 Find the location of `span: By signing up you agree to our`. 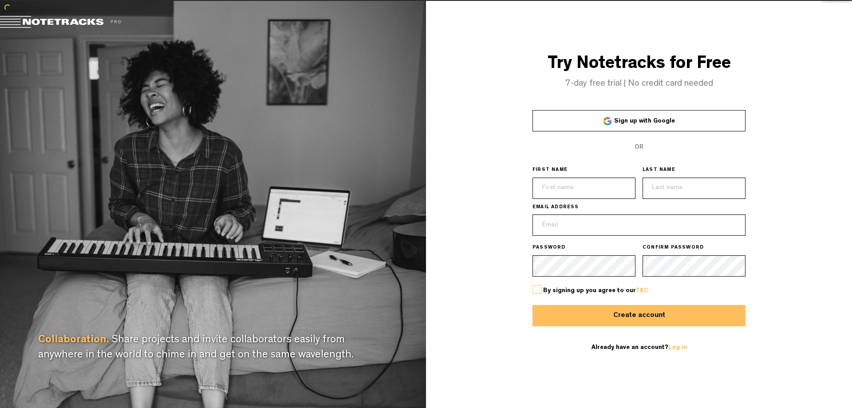

span: By signing up you agree to our is located at coordinates (595, 291).